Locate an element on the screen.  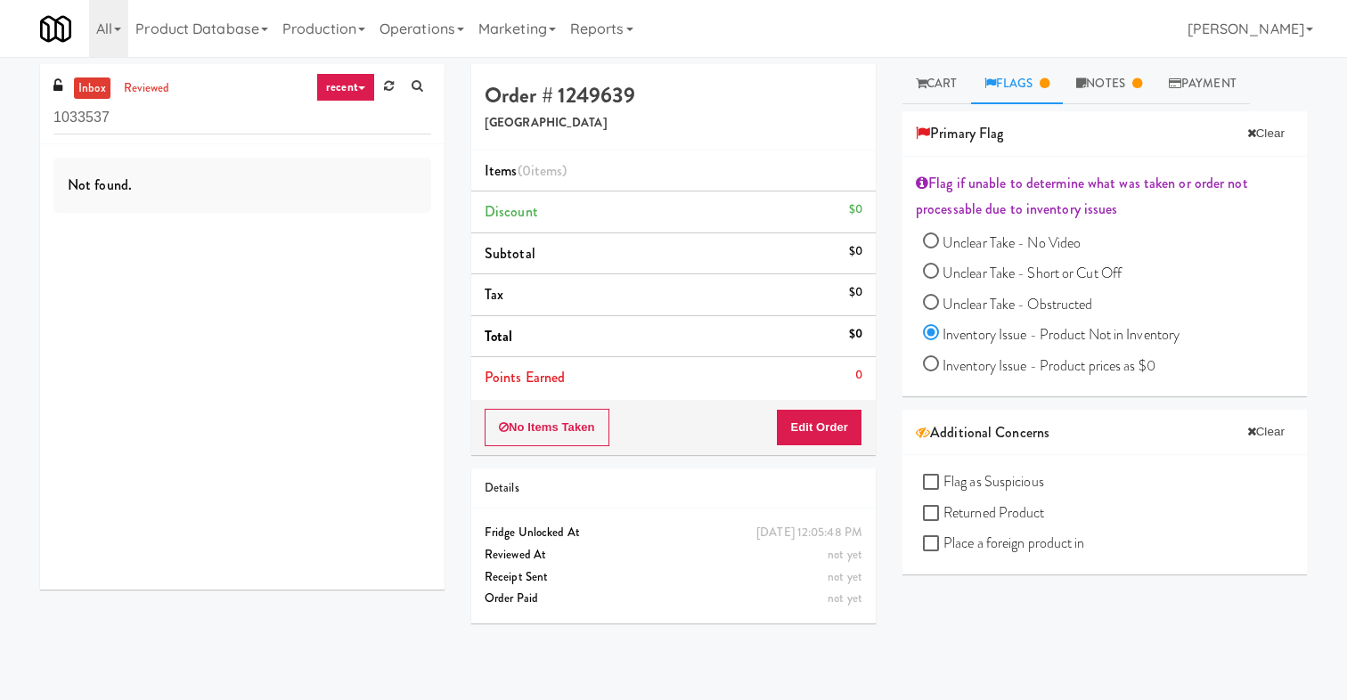
input: Returned Product is located at coordinates (932, 514).